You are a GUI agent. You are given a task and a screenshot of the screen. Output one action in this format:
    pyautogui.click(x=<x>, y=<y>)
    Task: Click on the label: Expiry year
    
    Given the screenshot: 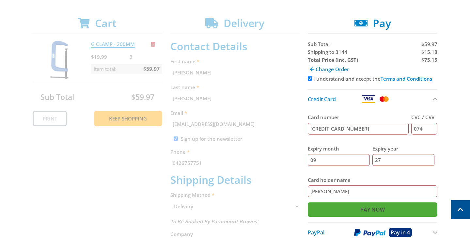 What is the action you would take?
    pyautogui.click(x=404, y=149)
    